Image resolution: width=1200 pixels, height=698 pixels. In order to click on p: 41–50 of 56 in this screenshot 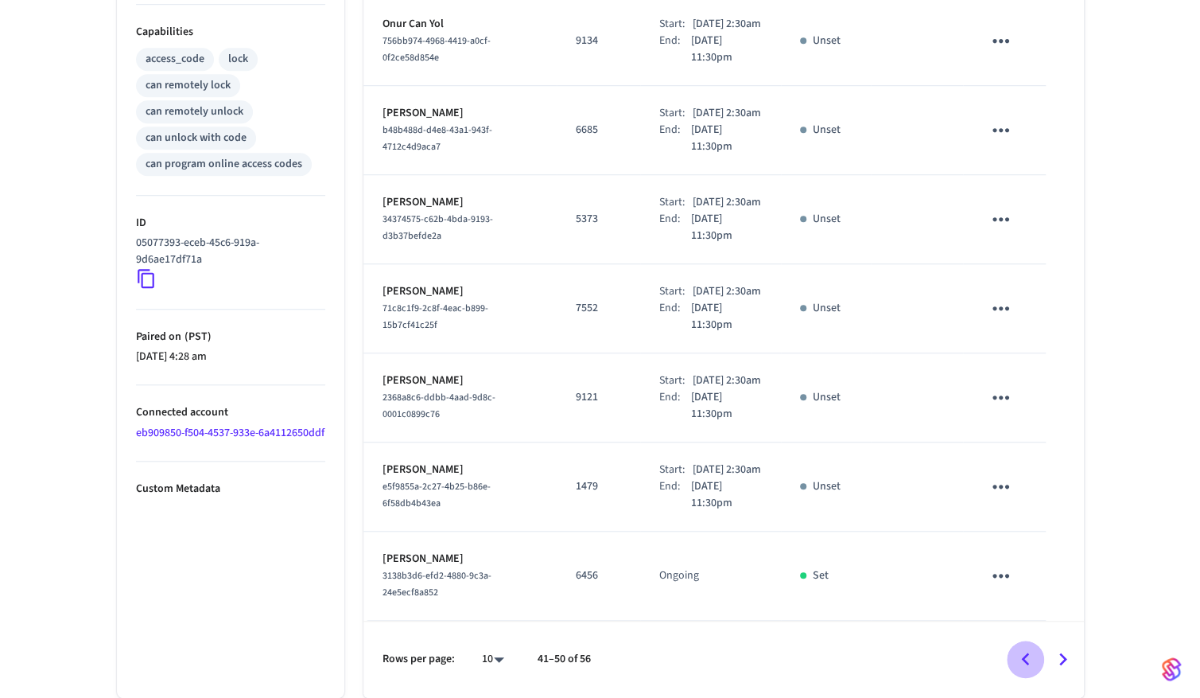, I will do `click(564, 659)`.